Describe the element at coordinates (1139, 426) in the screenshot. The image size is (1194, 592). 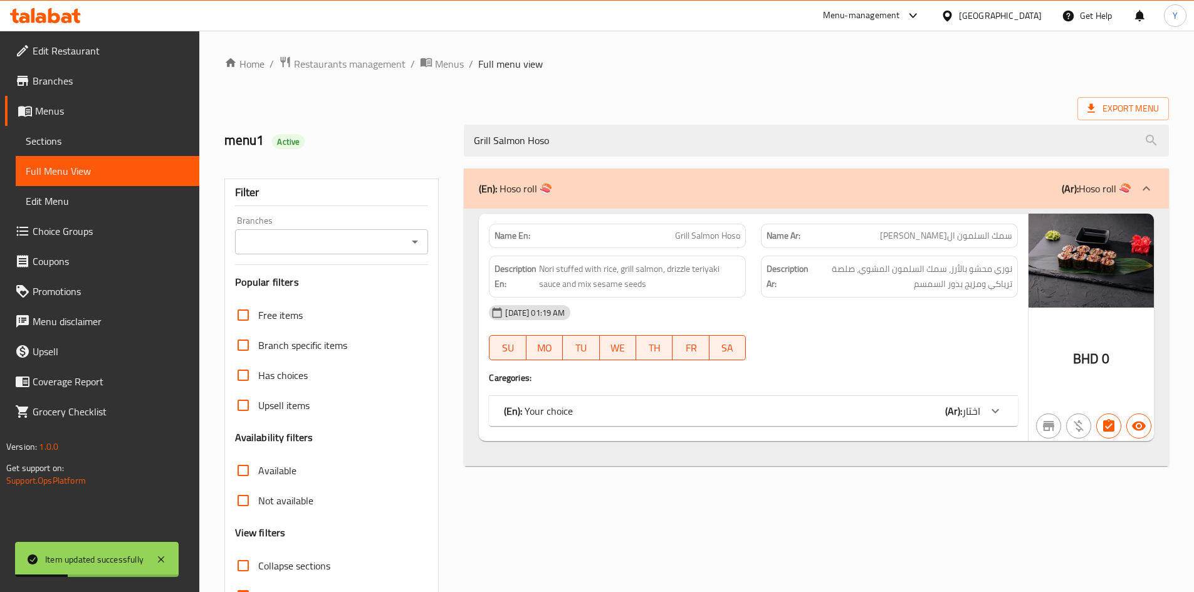
I see `button: Available` at that location.